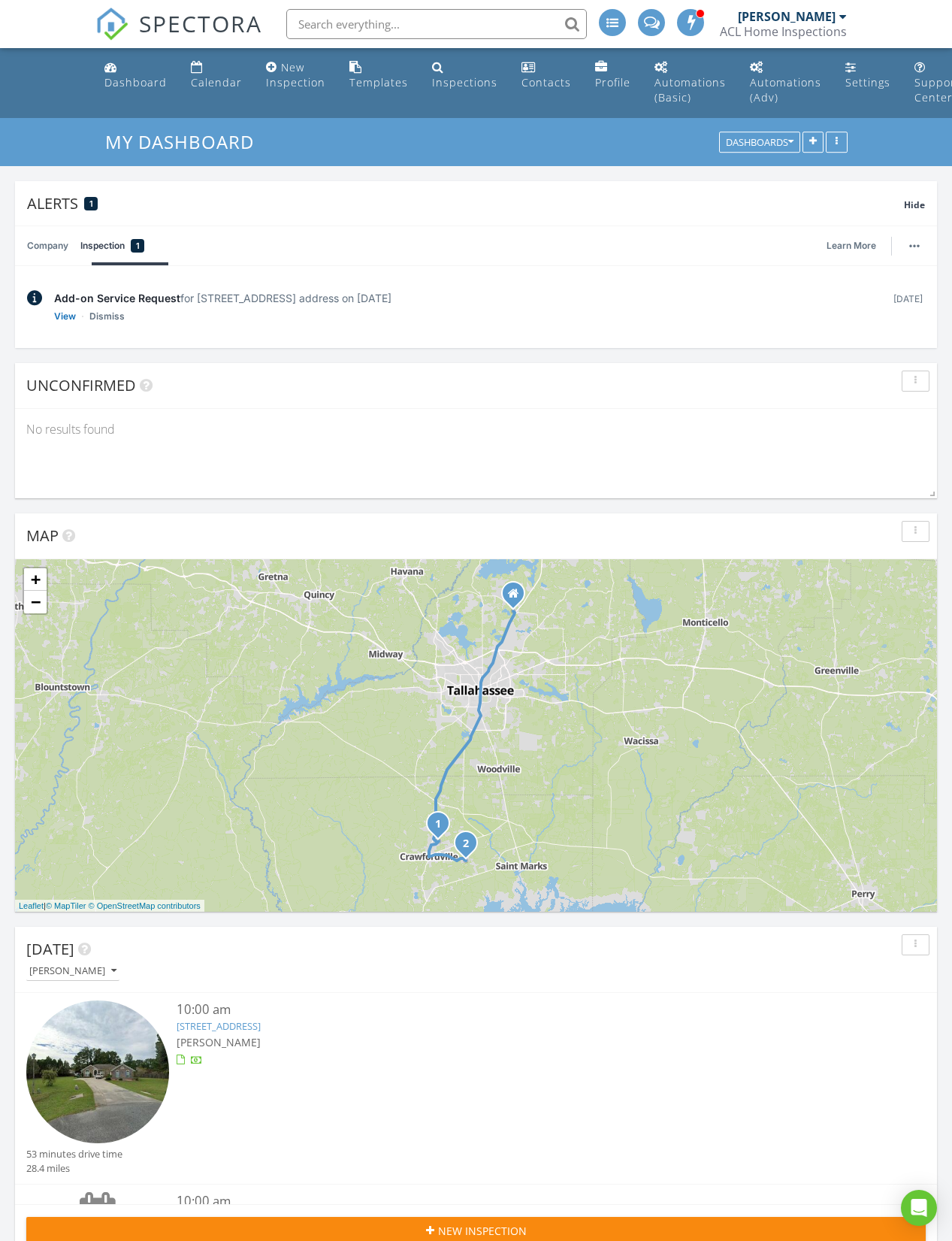  What do you see at coordinates (919, 1208) in the screenshot?
I see `div: Open Intercom Messenger` at bounding box center [919, 1208].